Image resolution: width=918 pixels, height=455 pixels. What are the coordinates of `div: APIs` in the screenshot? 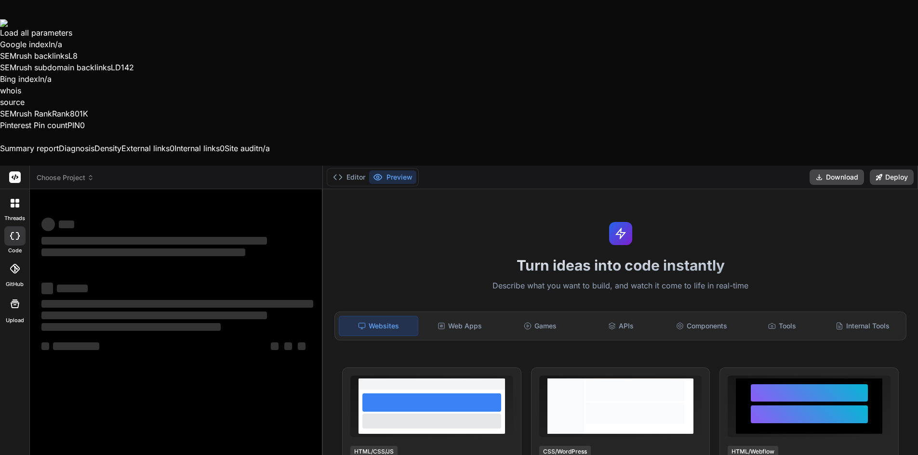 It's located at (620, 326).